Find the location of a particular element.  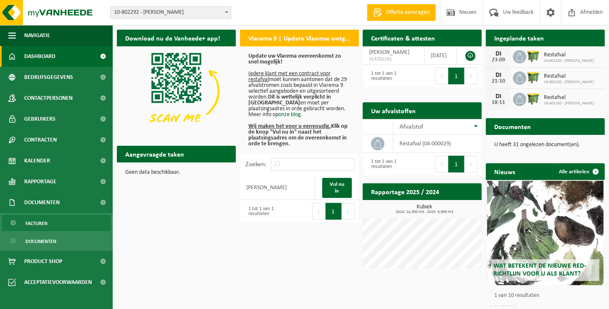

span: 10-802292 - DEVREKER RUBEN - EERNEGEM is located at coordinates (171, 13).